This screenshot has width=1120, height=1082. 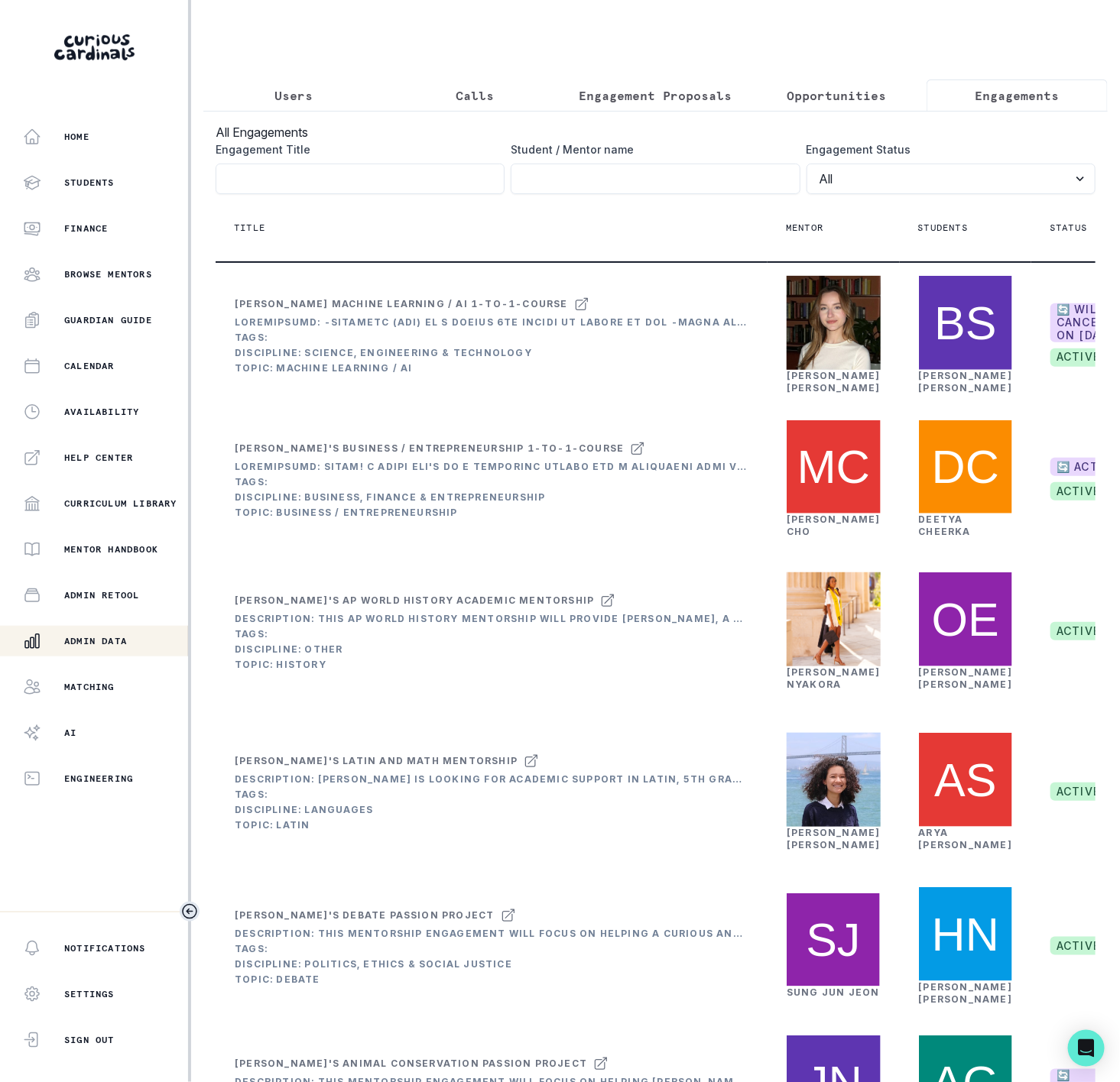 What do you see at coordinates (491, 467) in the screenshot?
I see `div: Loremipsumd: Sitam! C adipi eli's do e temporinc utlabo etd m aliquaeni admi veniam quisnostr exe...` at bounding box center [491, 467].